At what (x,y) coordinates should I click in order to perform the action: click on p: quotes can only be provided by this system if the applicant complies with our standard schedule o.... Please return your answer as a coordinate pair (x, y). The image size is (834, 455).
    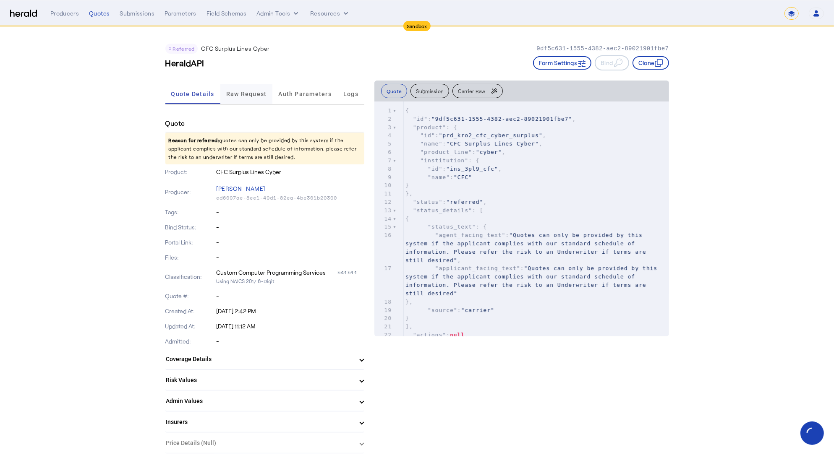
    Looking at the image, I should click on (265, 149).